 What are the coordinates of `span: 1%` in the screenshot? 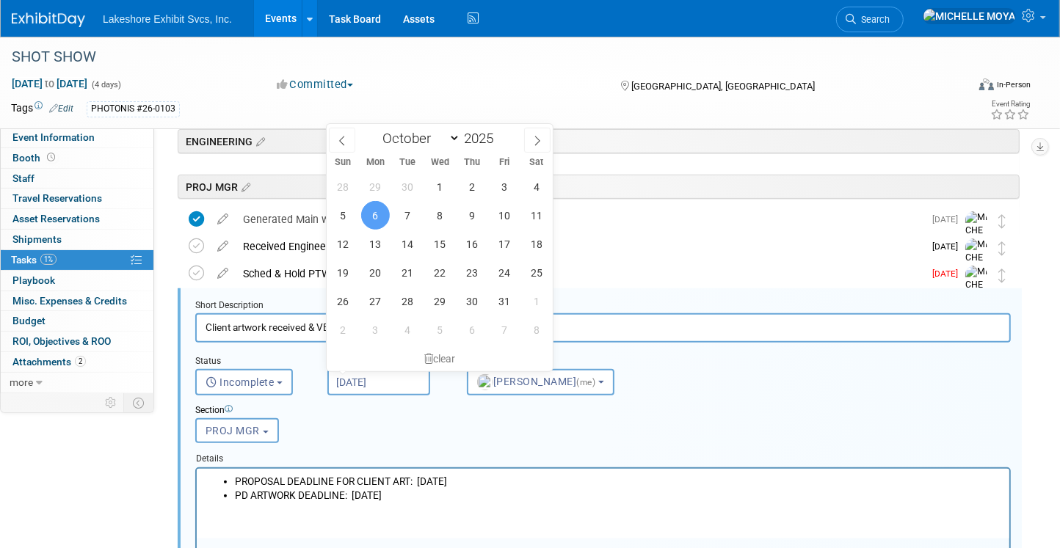 It's located at (48, 259).